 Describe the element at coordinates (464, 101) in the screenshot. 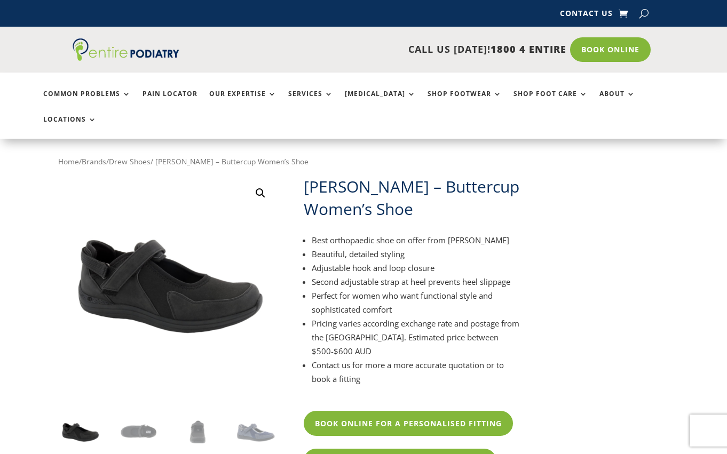

I see `a: Shop Footwear` at that location.